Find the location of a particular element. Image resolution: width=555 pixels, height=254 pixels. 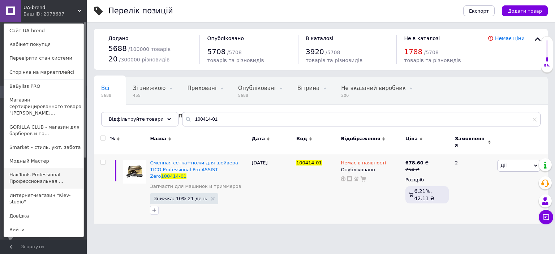

span: 6.21%, 42.11 ₴ is located at coordinates (424, 195).